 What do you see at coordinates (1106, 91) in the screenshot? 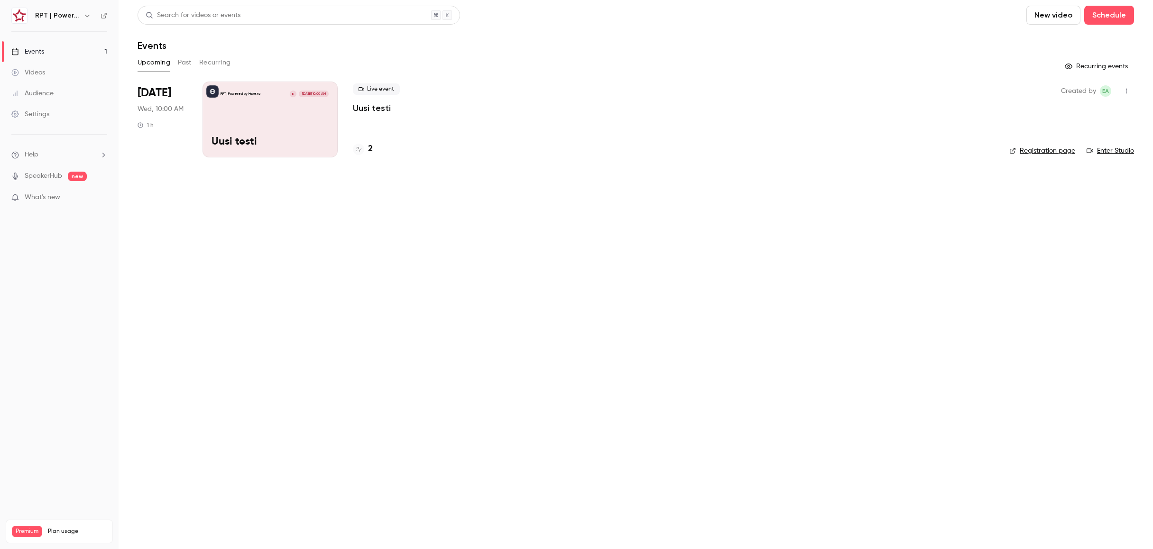
I see `span: EA` at bounding box center [1106, 91].